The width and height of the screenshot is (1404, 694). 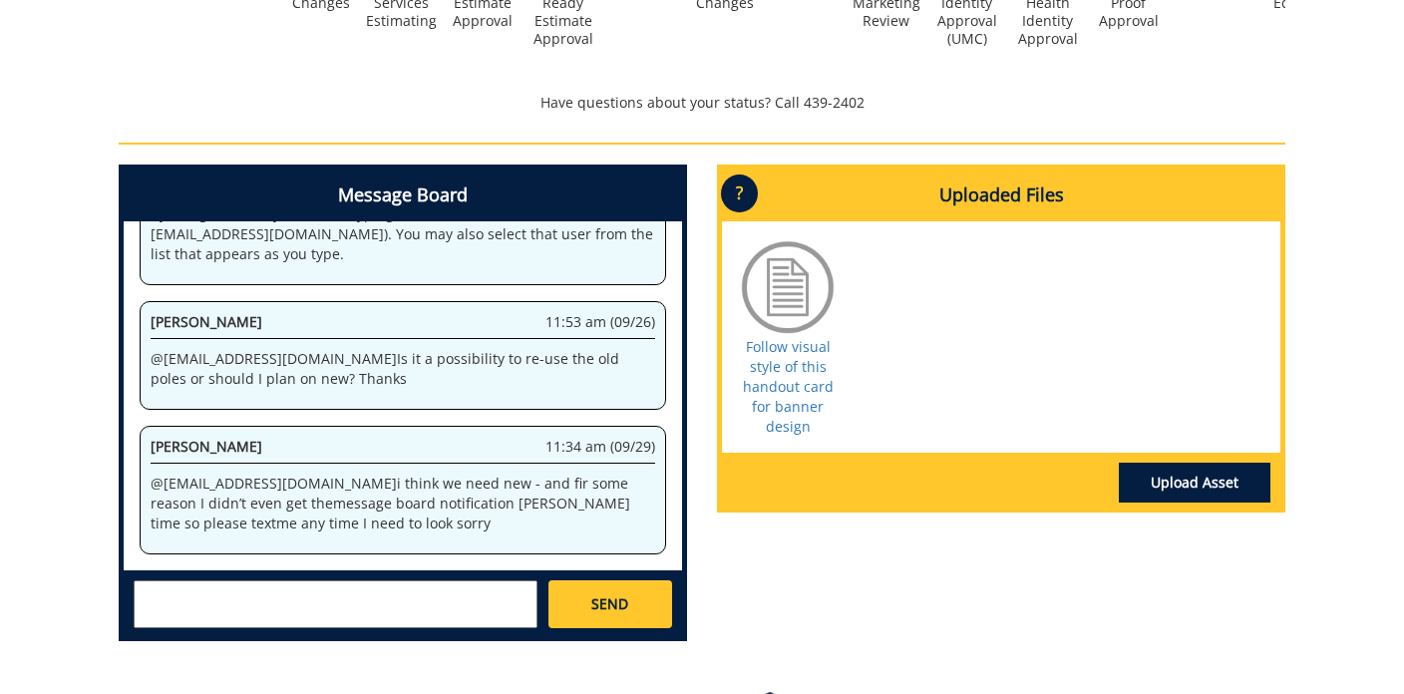 What do you see at coordinates (1001, 195) in the screenshot?
I see `h4: Uploaded Files` at bounding box center [1001, 195].